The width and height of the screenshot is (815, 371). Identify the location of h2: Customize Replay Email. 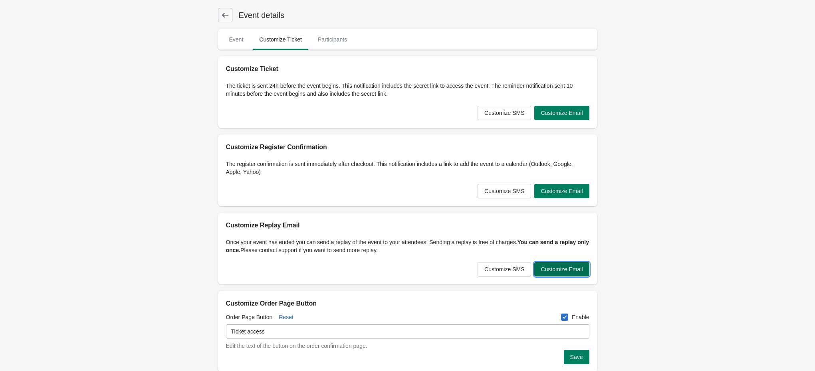
(408, 226).